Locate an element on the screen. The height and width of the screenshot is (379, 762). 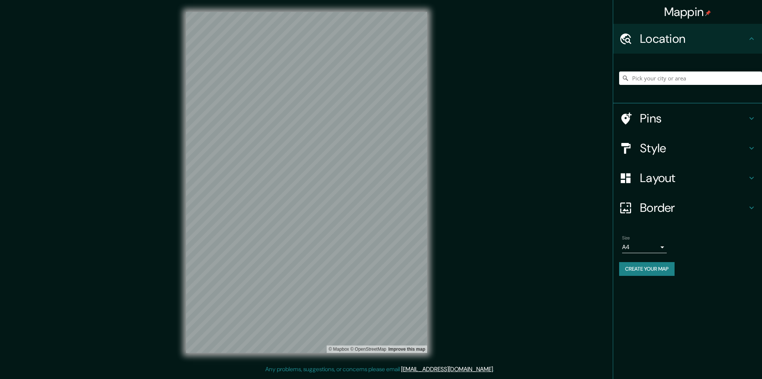
canvas: Map is located at coordinates (307, 182).